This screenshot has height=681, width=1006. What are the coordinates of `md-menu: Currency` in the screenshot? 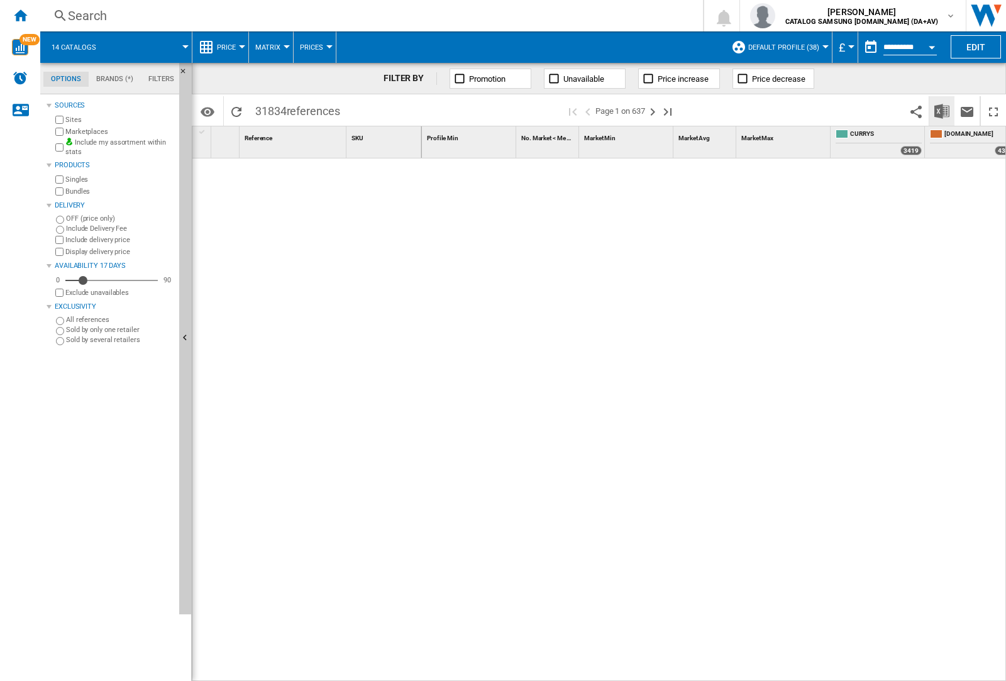 It's located at (845, 47).